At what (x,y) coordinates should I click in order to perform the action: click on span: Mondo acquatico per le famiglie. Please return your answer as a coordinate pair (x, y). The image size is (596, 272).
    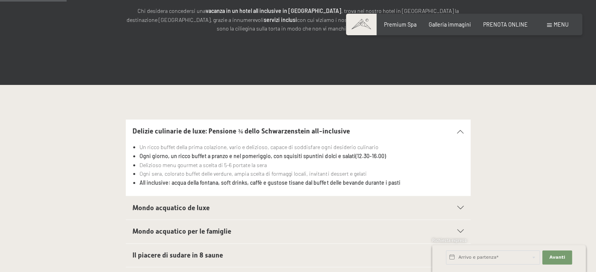
    Looking at the image, I should click on (182, 231).